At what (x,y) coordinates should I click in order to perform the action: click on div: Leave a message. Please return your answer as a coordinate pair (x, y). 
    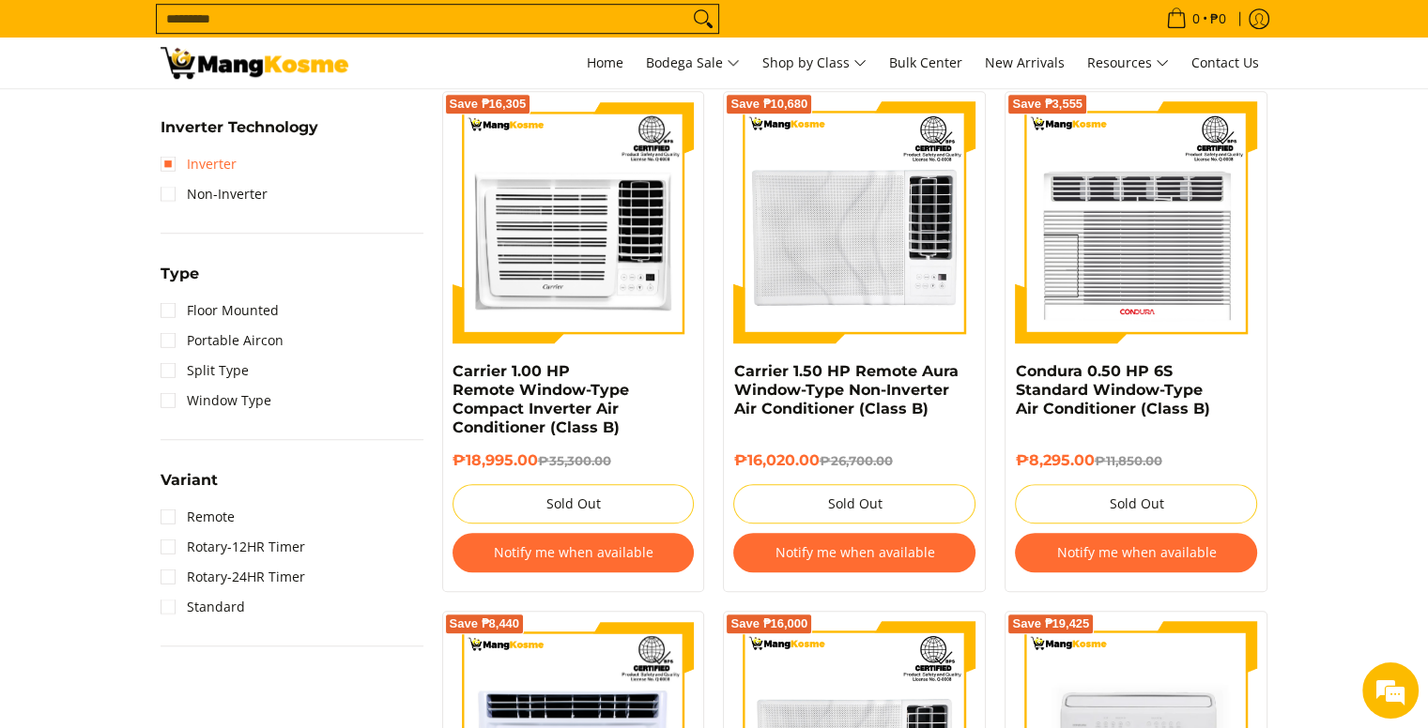
    Looking at the image, I should click on (206, 117).